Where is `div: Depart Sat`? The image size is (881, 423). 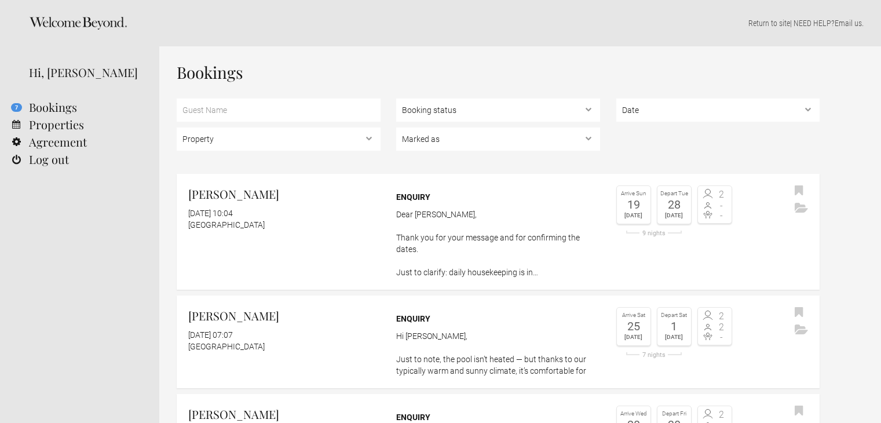
div: Depart Sat is located at coordinates (674, 315).